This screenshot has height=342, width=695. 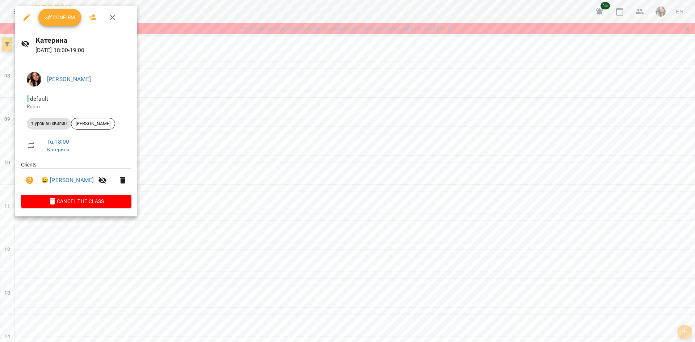 I want to click on span: Confirm, so click(x=60, y=17).